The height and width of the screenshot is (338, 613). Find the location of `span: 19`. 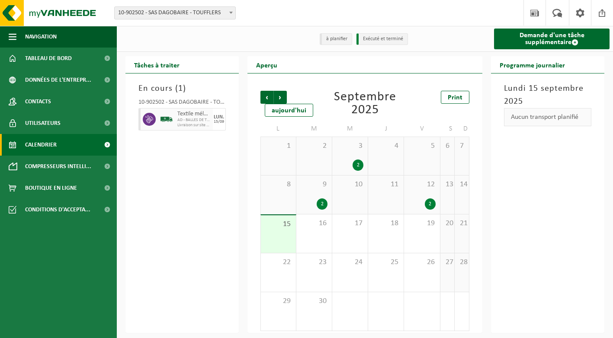

span: 19 is located at coordinates (421, 223).